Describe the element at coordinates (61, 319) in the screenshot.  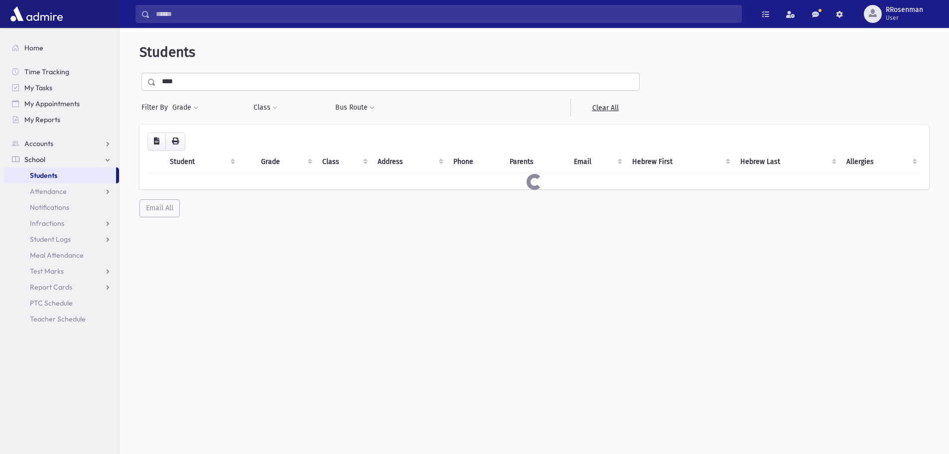
I see `a: Teacher Schedule` at that location.